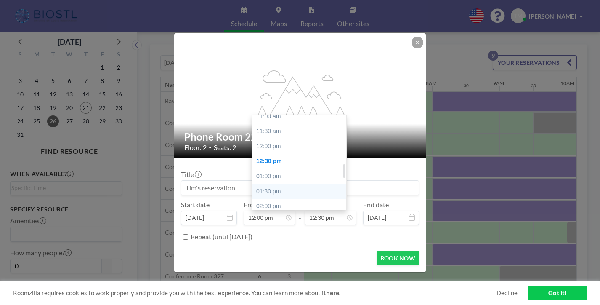 Image resolution: width=600 pixels, height=305 pixels. Describe the element at coordinates (301, 161) in the screenshot. I see `div: 12:30 pm` at that location.